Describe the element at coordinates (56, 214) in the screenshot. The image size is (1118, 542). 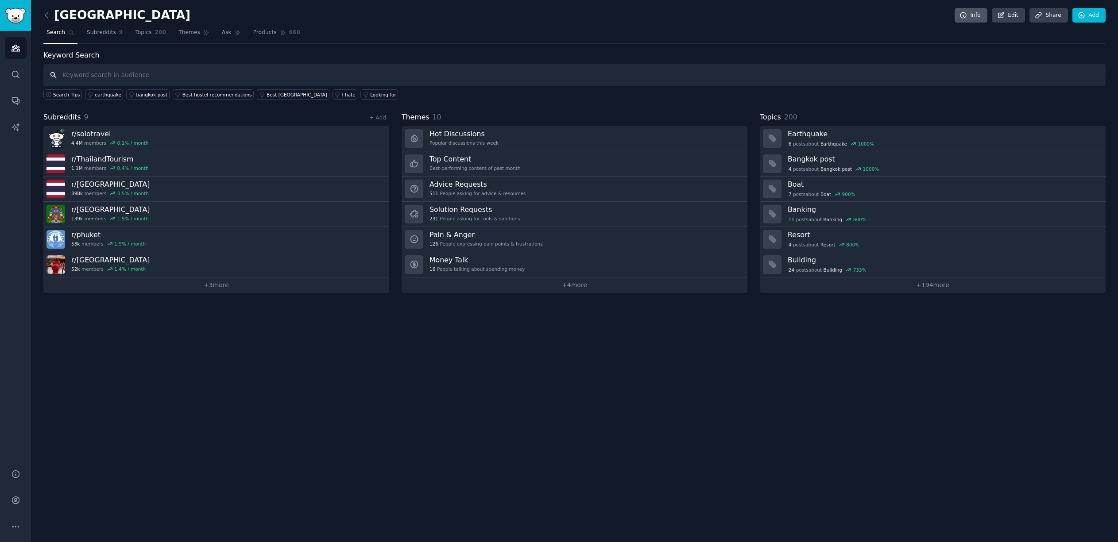
I see `img: Bangkok` at that location.